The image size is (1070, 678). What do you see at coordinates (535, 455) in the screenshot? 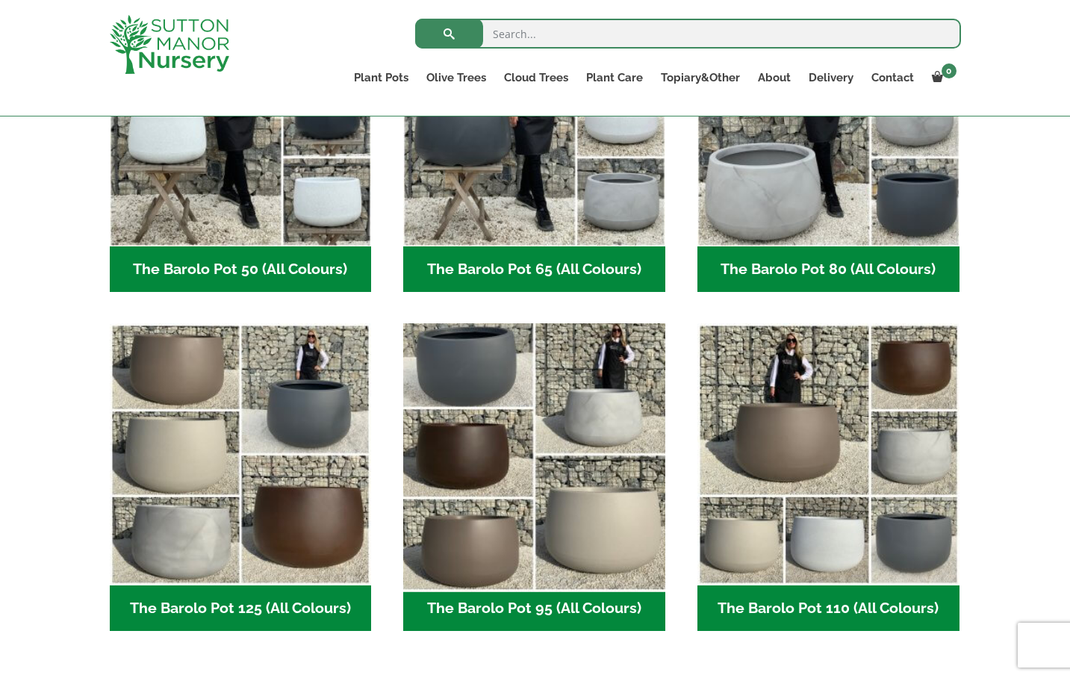
I see `img: The Barolo Pot 95 (All Colours)` at bounding box center [535, 455].